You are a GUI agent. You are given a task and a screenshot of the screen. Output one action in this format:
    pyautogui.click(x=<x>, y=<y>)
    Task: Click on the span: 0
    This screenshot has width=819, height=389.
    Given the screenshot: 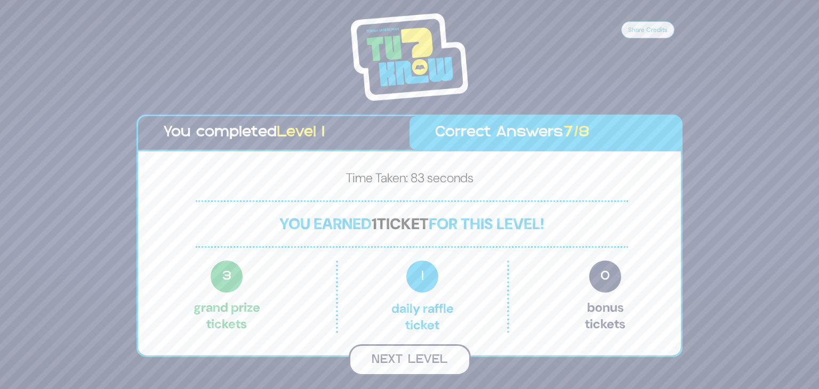 What is the action you would take?
    pyautogui.click(x=605, y=277)
    